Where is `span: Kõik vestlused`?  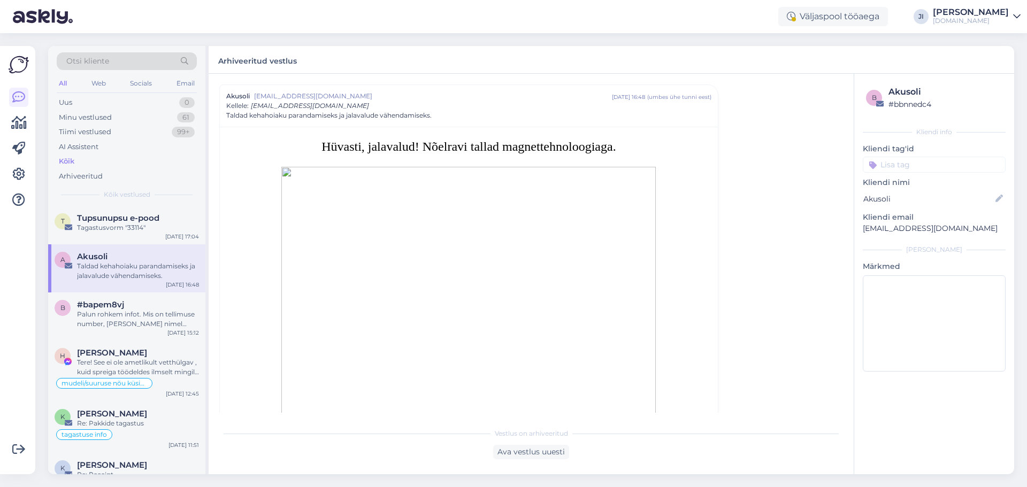
span: Kõik vestlused is located at coordinates (127, 195).